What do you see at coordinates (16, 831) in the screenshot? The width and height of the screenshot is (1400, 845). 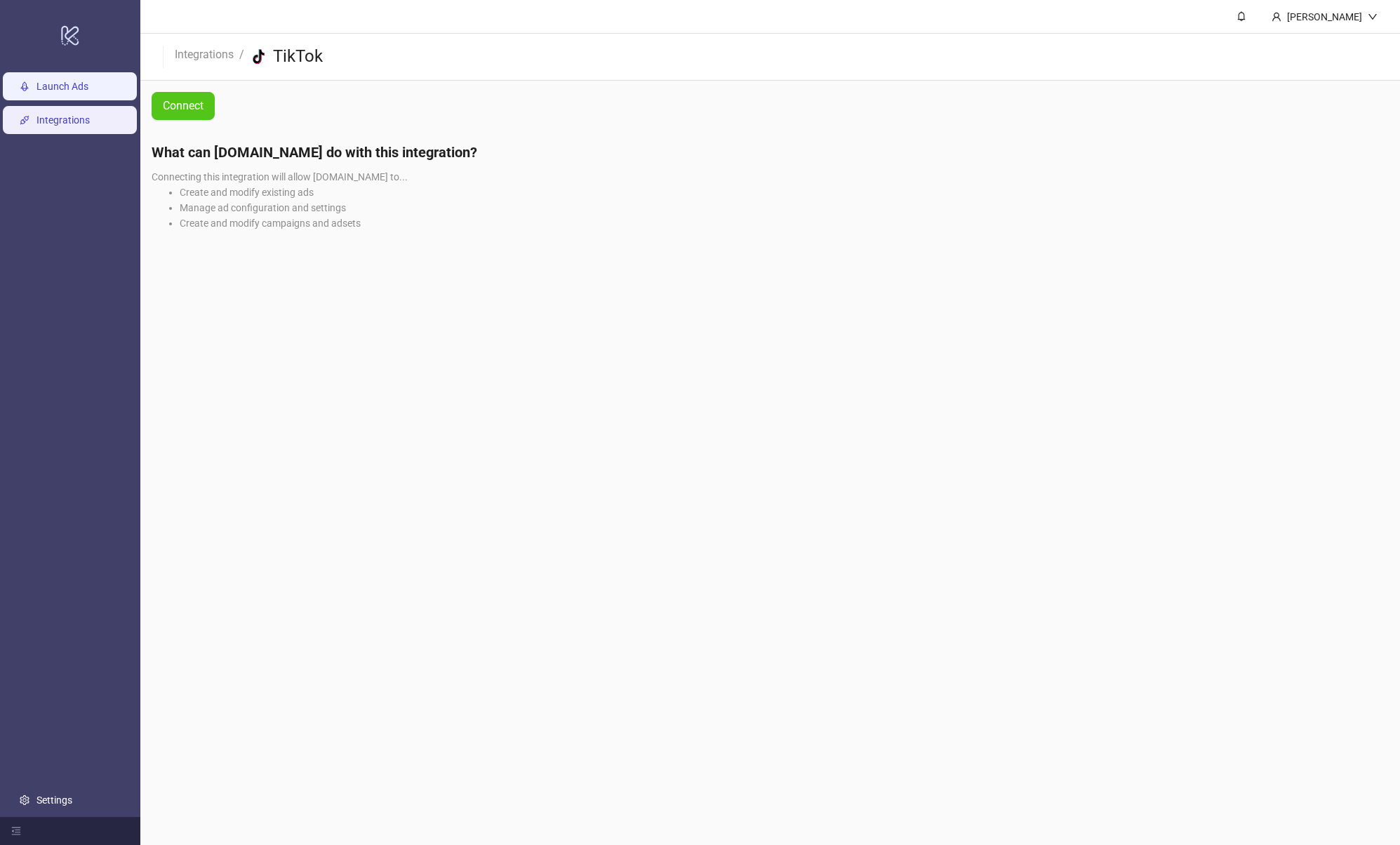 I see `span: menu-fold` at bounding box center [16, 831].